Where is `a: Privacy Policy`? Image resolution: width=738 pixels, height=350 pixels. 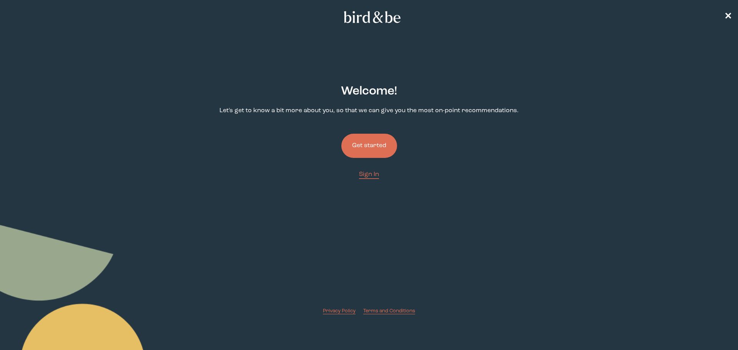 a: Privacy Policy is located at coordinates (339, 311).